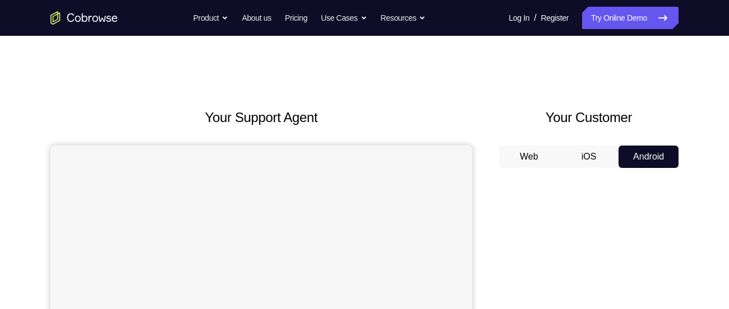 The height and width of the screenshot is (309, 729). What do you see at coordinates (528, 157) in the screenshot?
I see `button: Web` at bounding box center [528, 157].